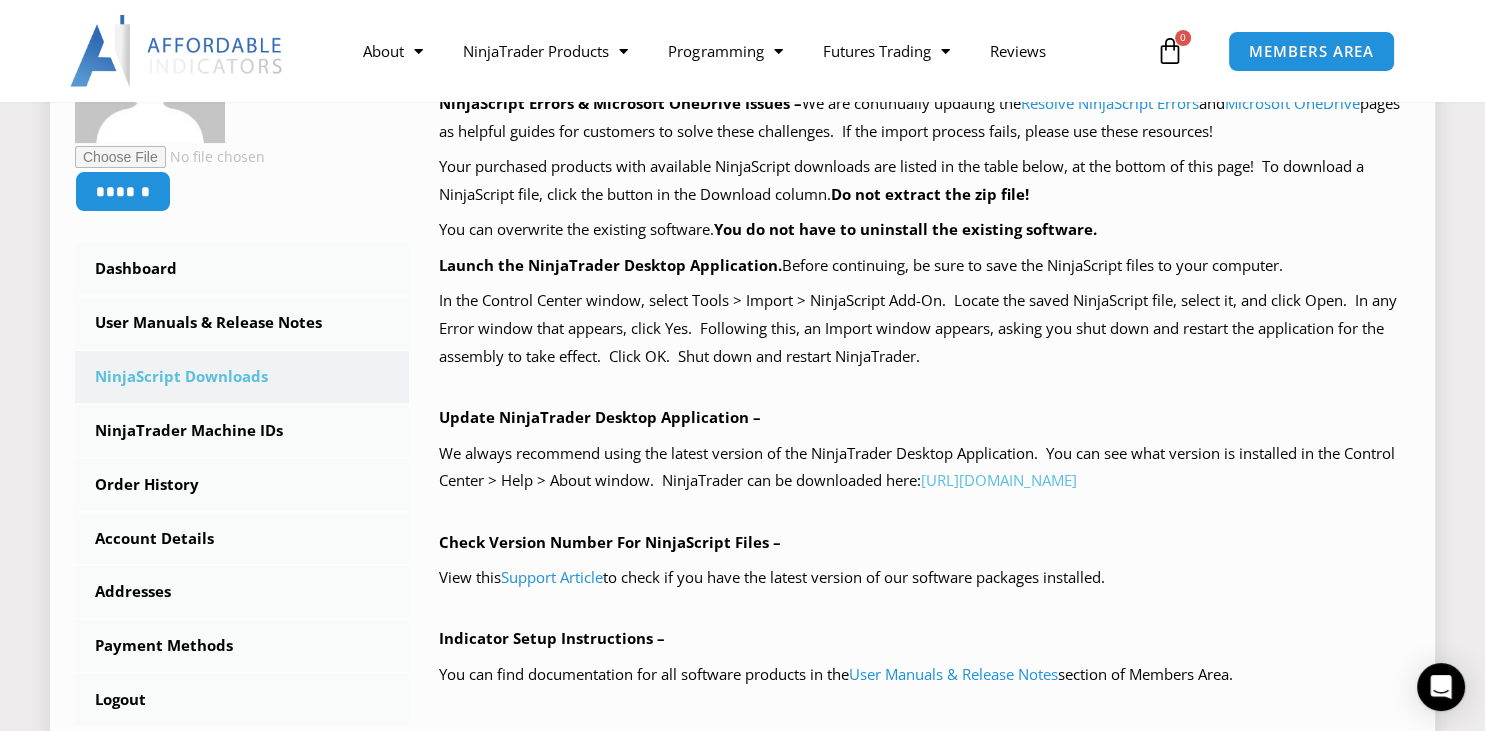 Image resolution: width=1485 pixels, height=731 pixels. What do you see at coordinates (1170, 51) in the screenshot?
I see `a: 0` at bounding box center [1170, 51].